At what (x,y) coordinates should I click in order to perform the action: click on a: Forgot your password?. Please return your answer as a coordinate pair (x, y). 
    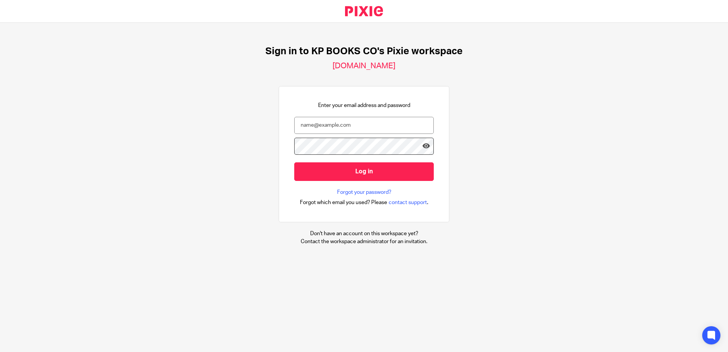
    Looking at the image, I should click on (364, 192).